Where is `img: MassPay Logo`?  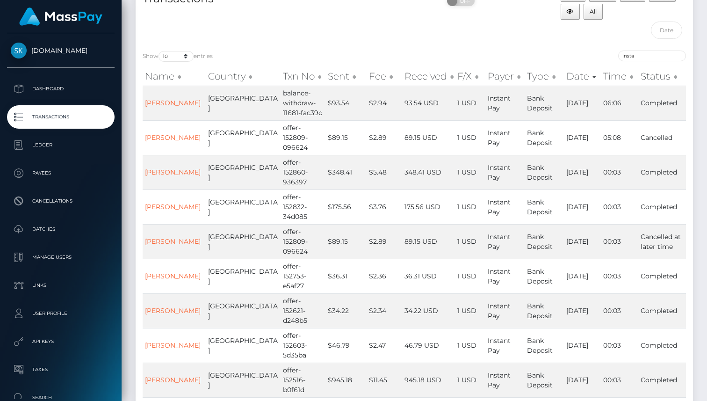
img: MassPay Logo is located at coordinates (61, 16).